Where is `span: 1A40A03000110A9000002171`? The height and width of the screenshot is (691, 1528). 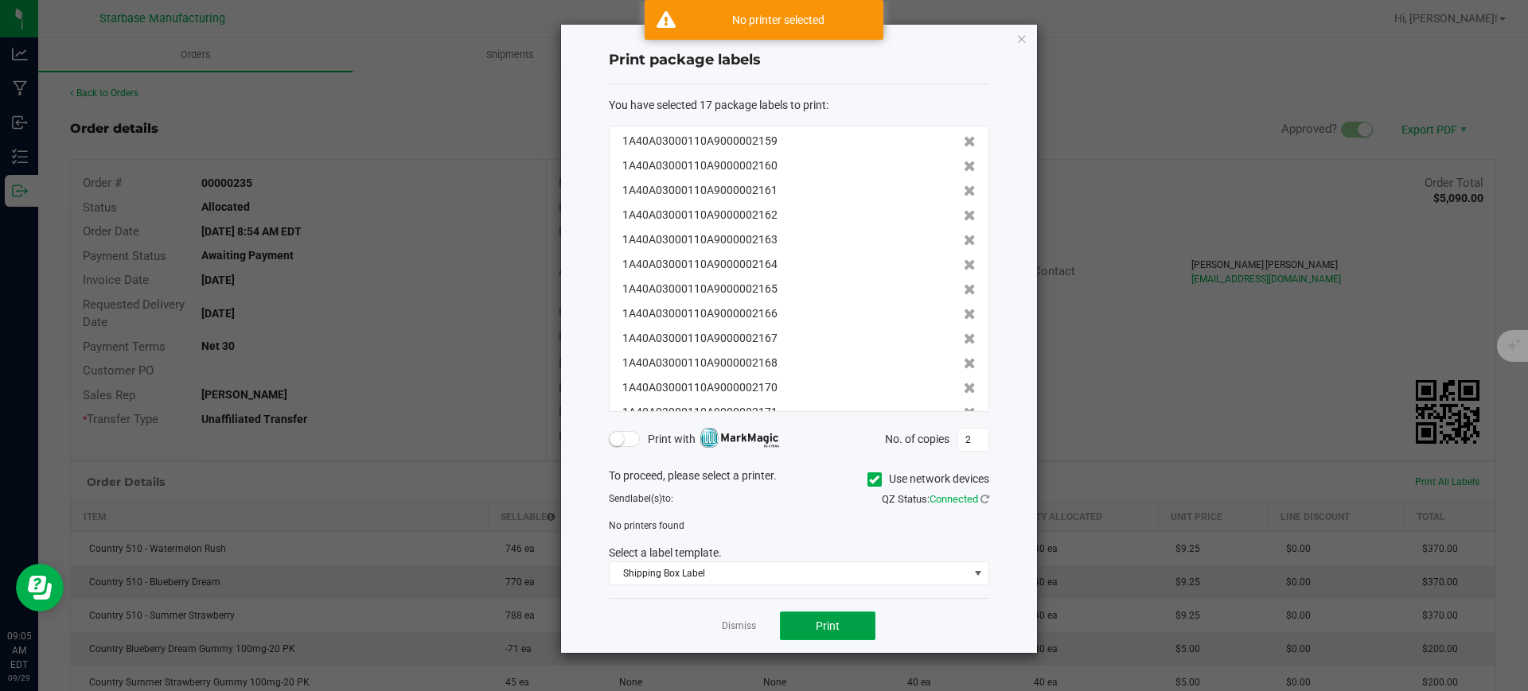 span: 1A40A03000110A9000002171 is located at coordinates (699, 412).